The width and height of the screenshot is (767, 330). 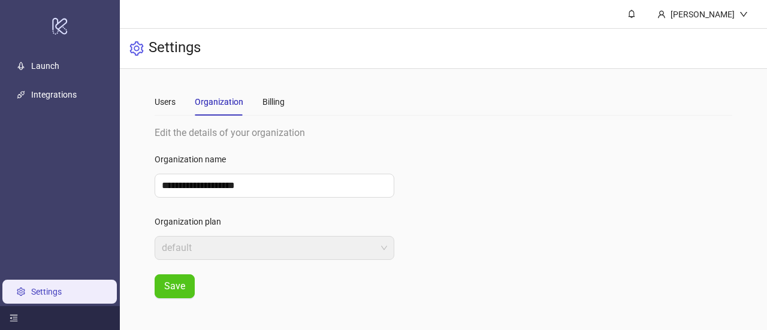 I want to click on div: Organization, so click(x=219, y=102).